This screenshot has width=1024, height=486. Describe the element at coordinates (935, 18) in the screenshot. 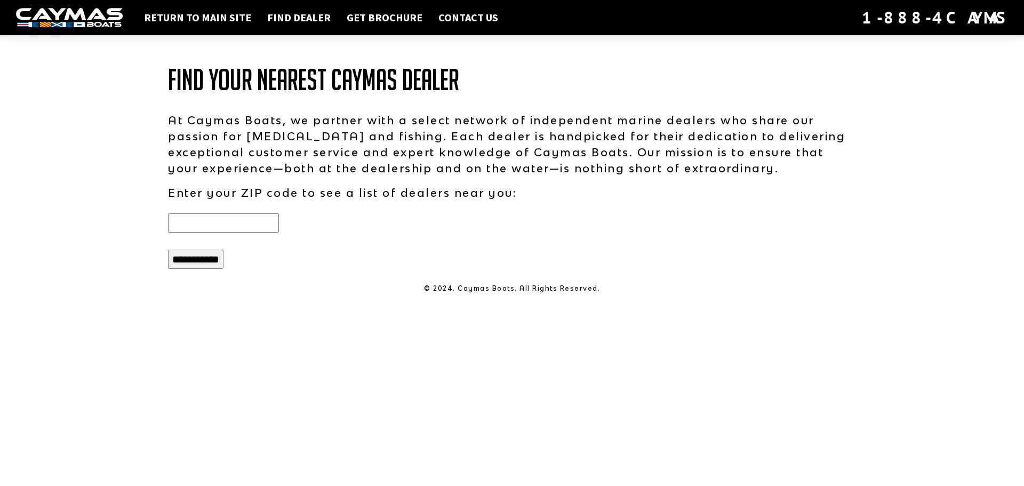

I see `div: 1-888-4CAYMAS` at that location.